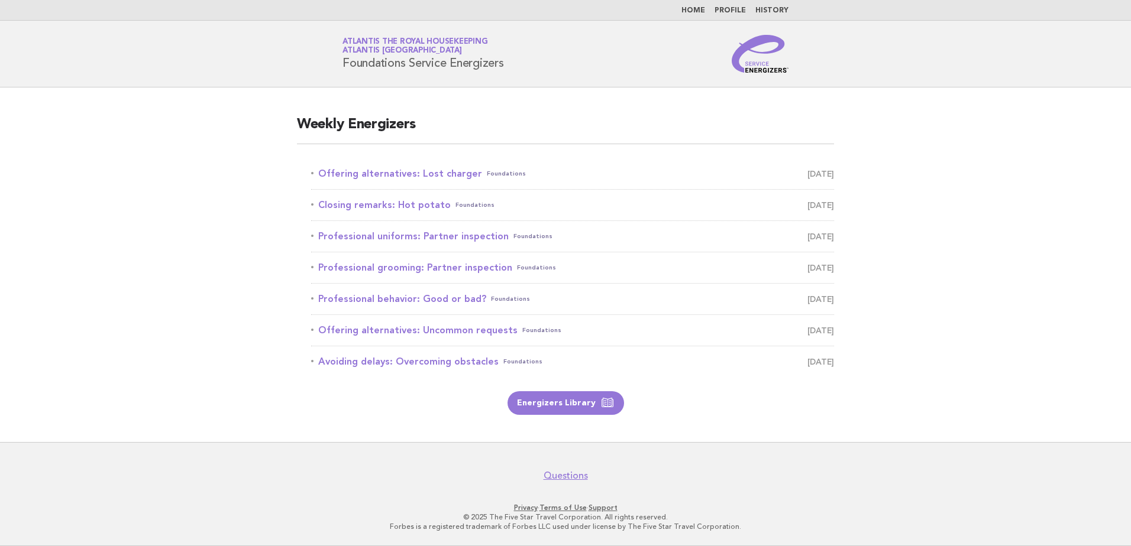 This screenshot has width=1131, height=546. Describe the element at coordinates (563, 508) in the screenshot. I see `a: Terms of Use` at that location.